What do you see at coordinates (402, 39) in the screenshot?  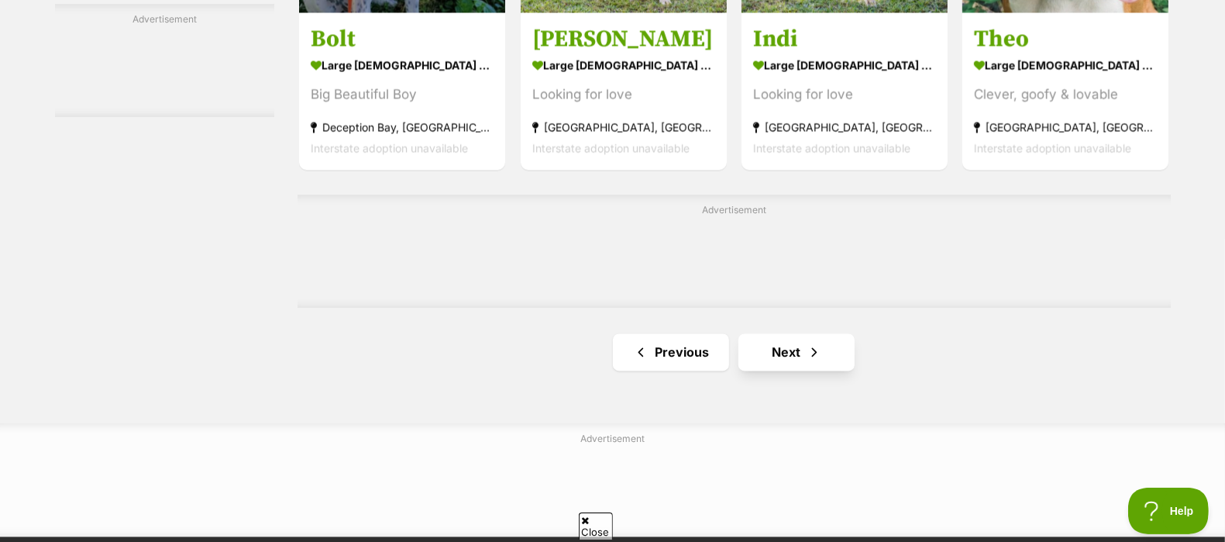 I see `h3: Bolt` at bounding box center [402, 39].